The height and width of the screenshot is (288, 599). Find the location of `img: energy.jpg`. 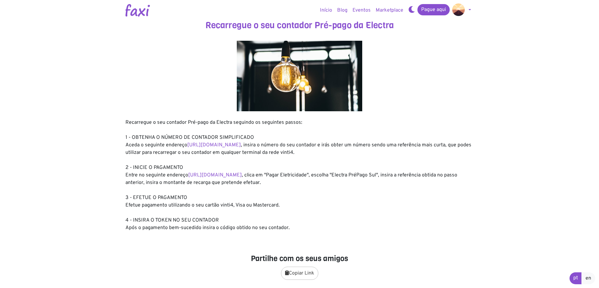

img: energy.jpg is located at coordinates (300, 76).